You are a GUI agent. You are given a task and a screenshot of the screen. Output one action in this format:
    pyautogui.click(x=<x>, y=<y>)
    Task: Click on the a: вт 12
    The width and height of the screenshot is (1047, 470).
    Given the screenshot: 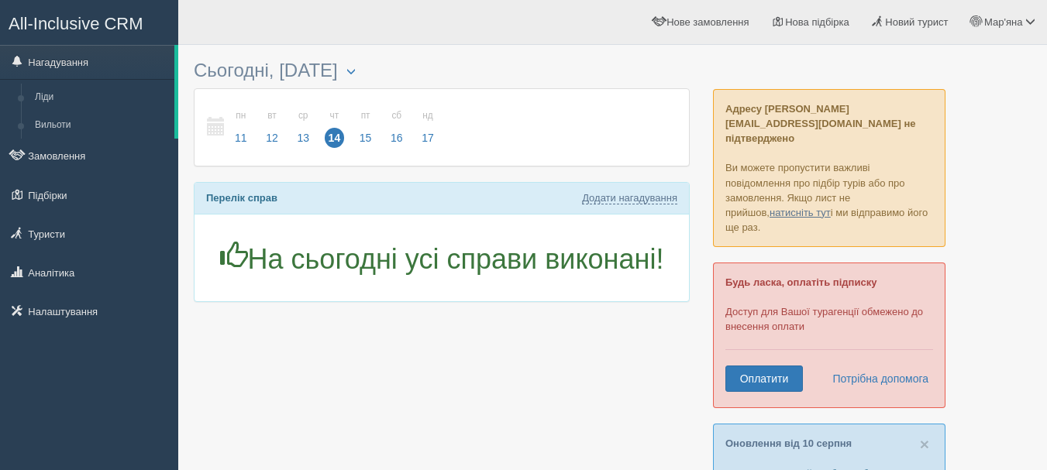 What is the action you would take?
    pyautogui.click(x=272, y=127)
    